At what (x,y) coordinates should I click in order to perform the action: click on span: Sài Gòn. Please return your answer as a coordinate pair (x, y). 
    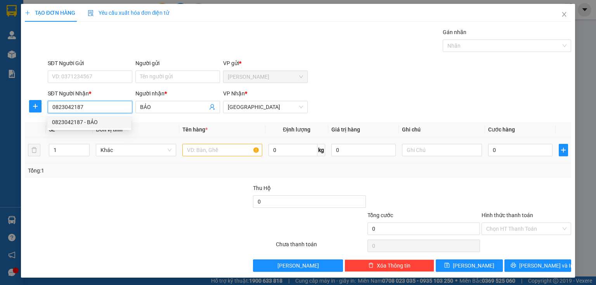
    Looking at the image, I should click on (266, 107).